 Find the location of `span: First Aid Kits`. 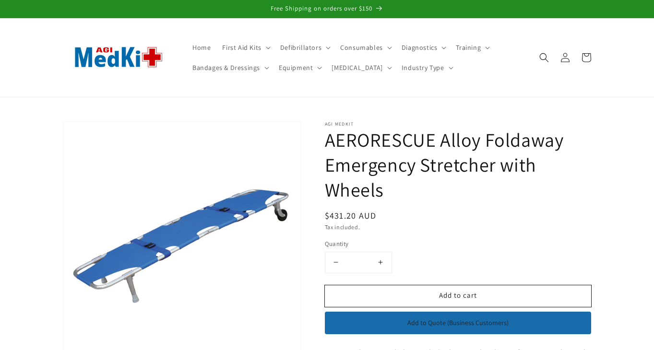

span: First Aid Kits is located at coordinates (241, 47).